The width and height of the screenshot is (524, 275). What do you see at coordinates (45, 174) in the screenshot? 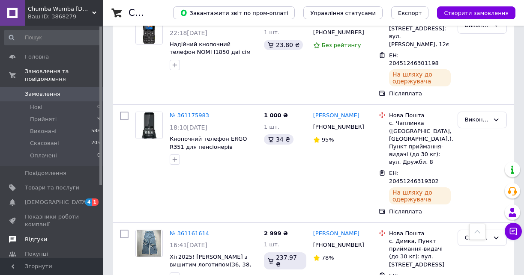
I see `span: Повідомлення` at bounding box center [45, 174].